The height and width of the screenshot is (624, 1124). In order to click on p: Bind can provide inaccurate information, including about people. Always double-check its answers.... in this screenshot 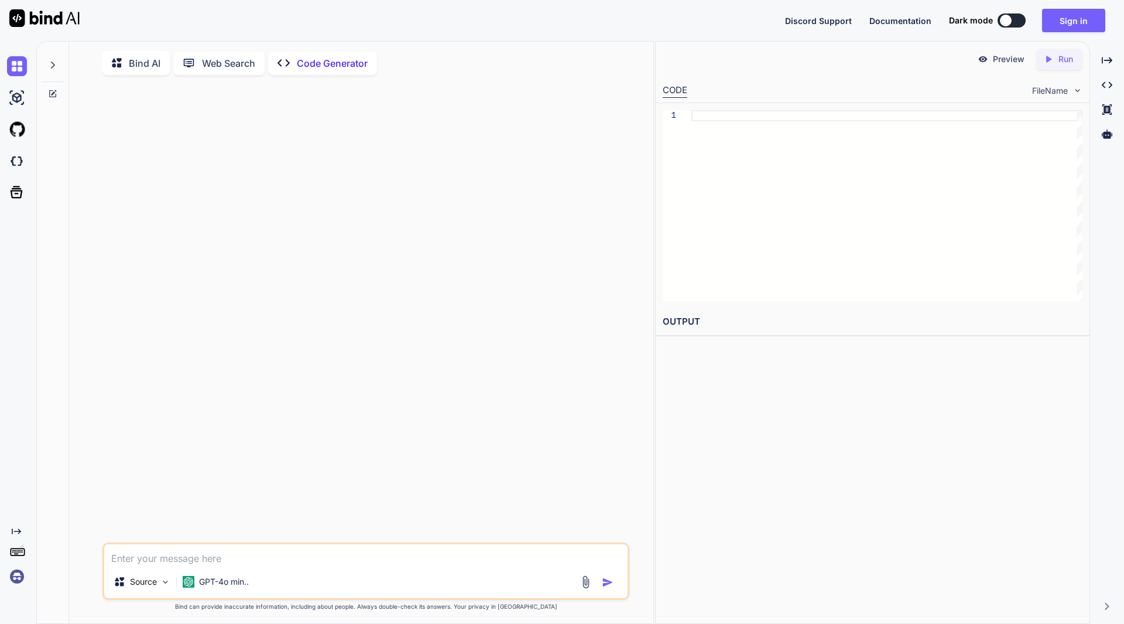, I will do `click(366, 606)`.